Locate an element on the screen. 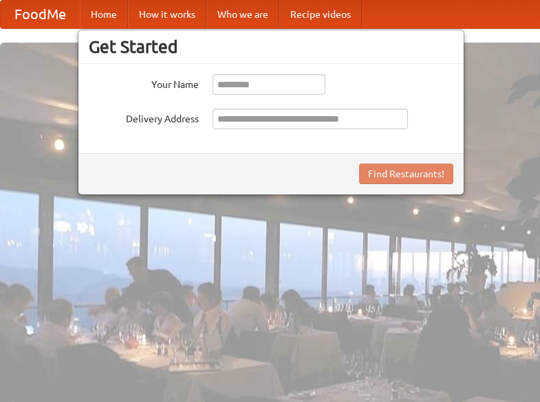  a: How it works is located at coordinates (167, 14).